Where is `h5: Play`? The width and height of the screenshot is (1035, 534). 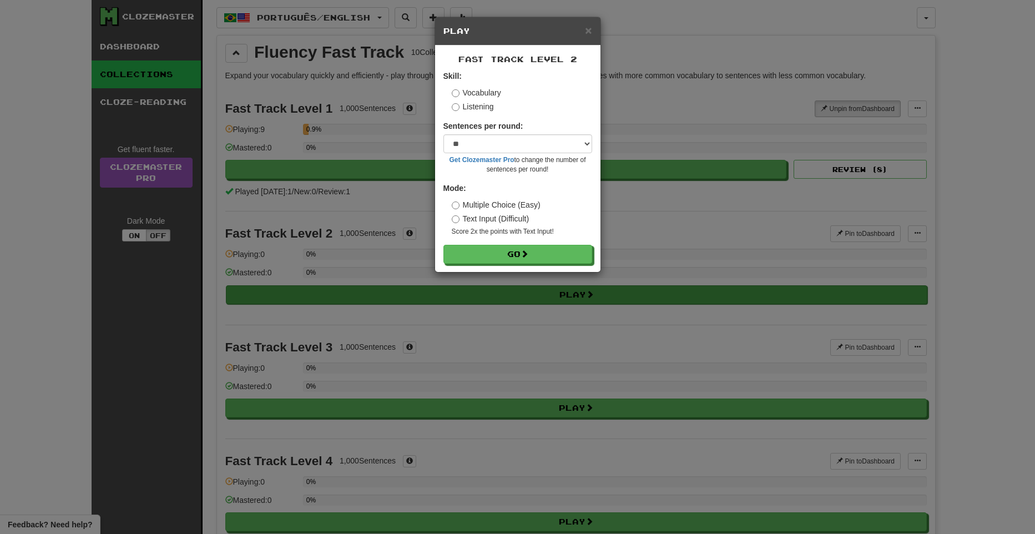
h5: Play is located at coordinates (518, 31).